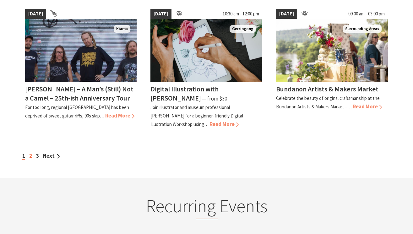 Image resolution: width=413 pixels, height=234 pixels. I want to click on img: Woman's hands sketching an illustration of a rose on an iPad with a digital stylus, so click(206, 50).